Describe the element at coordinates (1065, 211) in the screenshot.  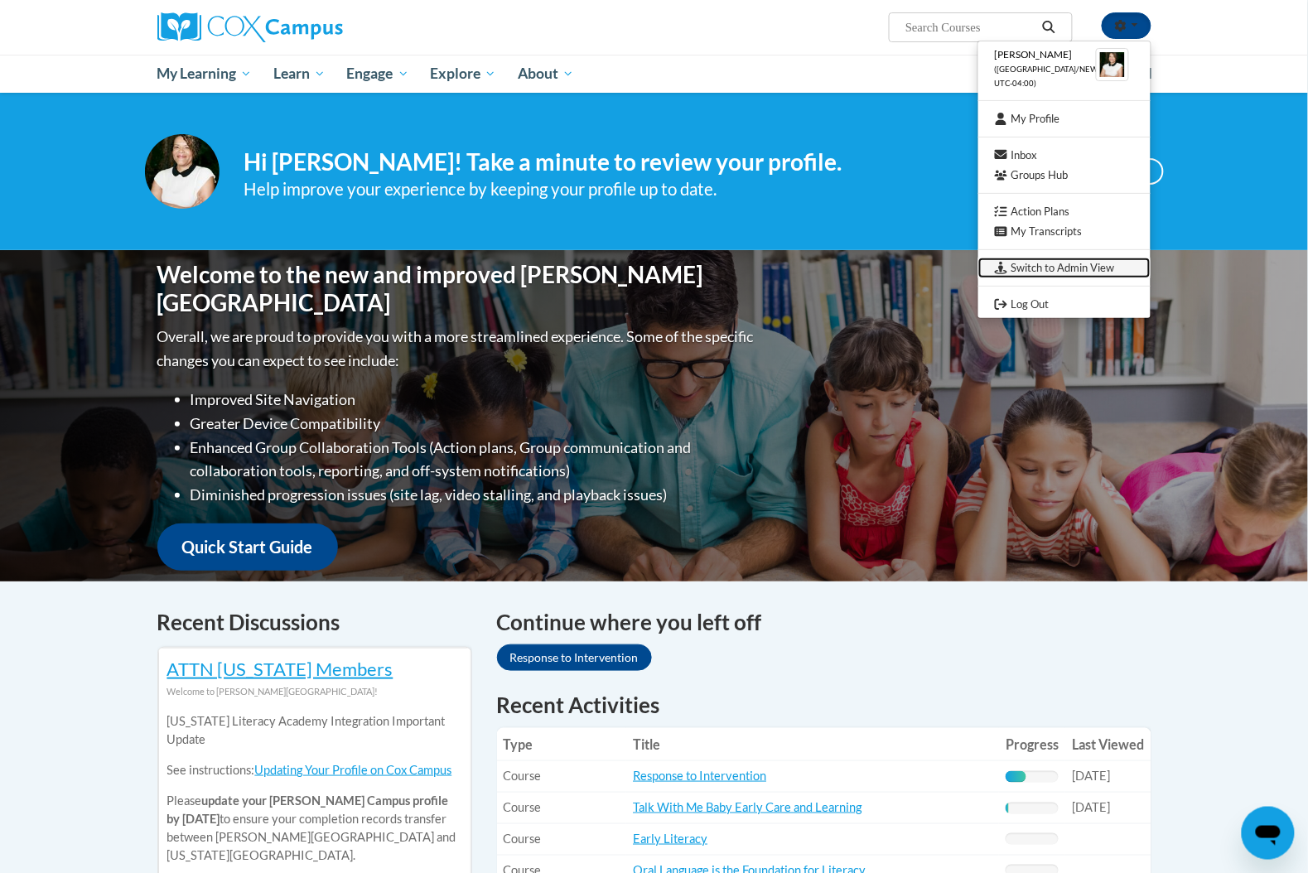
I see `a: Action Plans` at that location.